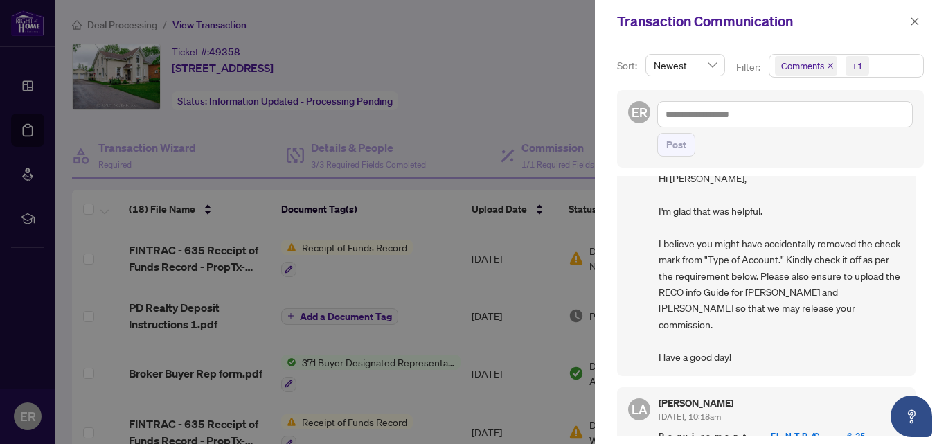 Image resolution: width=946 pixels, height=444 pixels. Describe the element at coordinates (911, 416) in the screenshot. I see `button: Open asap` at that location.